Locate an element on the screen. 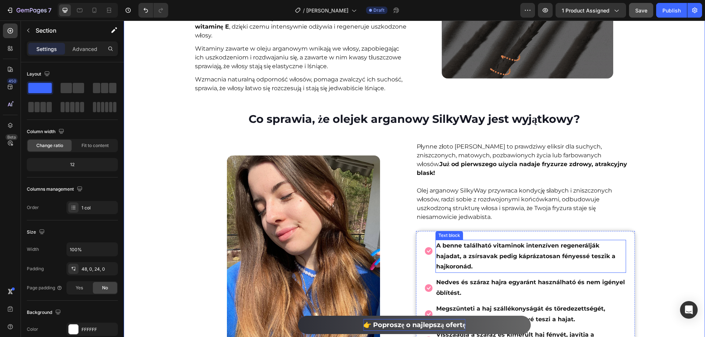 The height and width of the screenshot is (337, 705). p: 7 is located at coordinates (50, 10).